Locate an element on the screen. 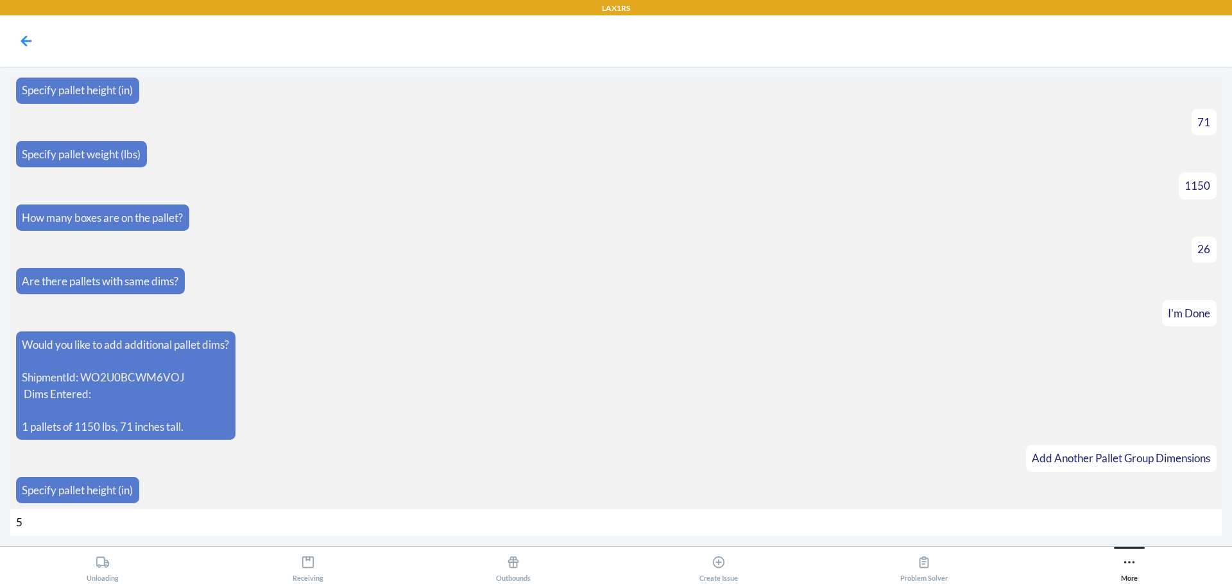 This screenshot has height=584, width=1232. p: 1 pallets of 1150 lbs, 71 inches tall. is located at coordinates (125, 427).